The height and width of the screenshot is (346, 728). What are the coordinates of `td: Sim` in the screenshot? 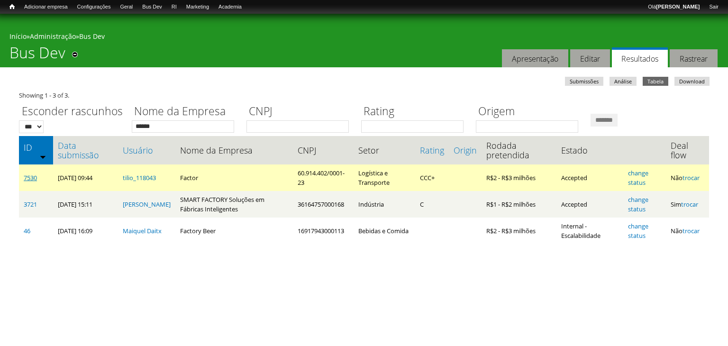 It's located at (687, 204).